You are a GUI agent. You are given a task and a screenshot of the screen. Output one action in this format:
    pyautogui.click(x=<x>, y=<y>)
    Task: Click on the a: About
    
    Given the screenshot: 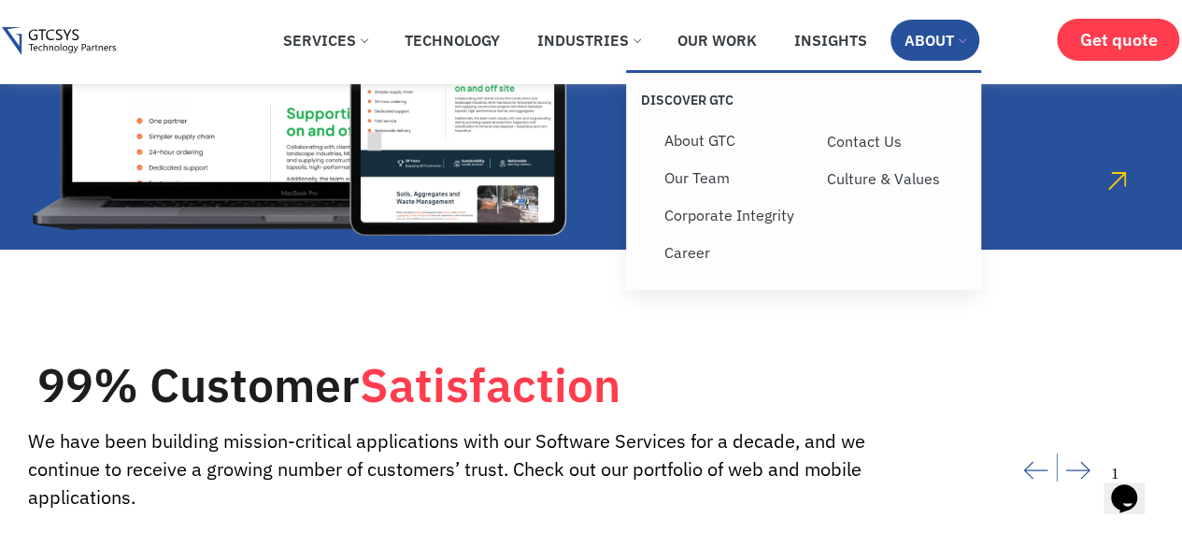 What is the action you would take?
    pyautogui.click(x=934, y=40)
    